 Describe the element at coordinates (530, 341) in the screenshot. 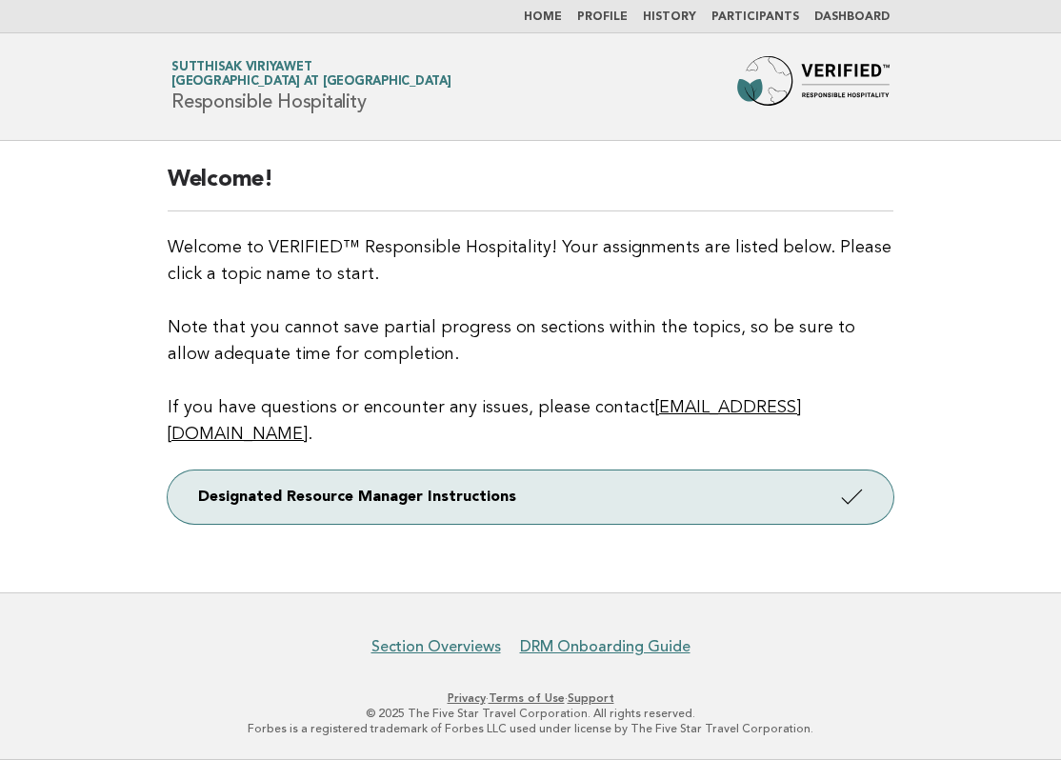

I see `p: Welcome to VERIFIED™ Responsible Hospitality! Your assignments are listed below. Please click a t...` at that location.